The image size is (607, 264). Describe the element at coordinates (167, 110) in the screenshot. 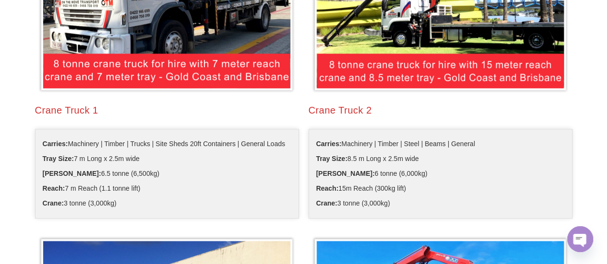

I see `h2: Crane Truck 1` at that location.